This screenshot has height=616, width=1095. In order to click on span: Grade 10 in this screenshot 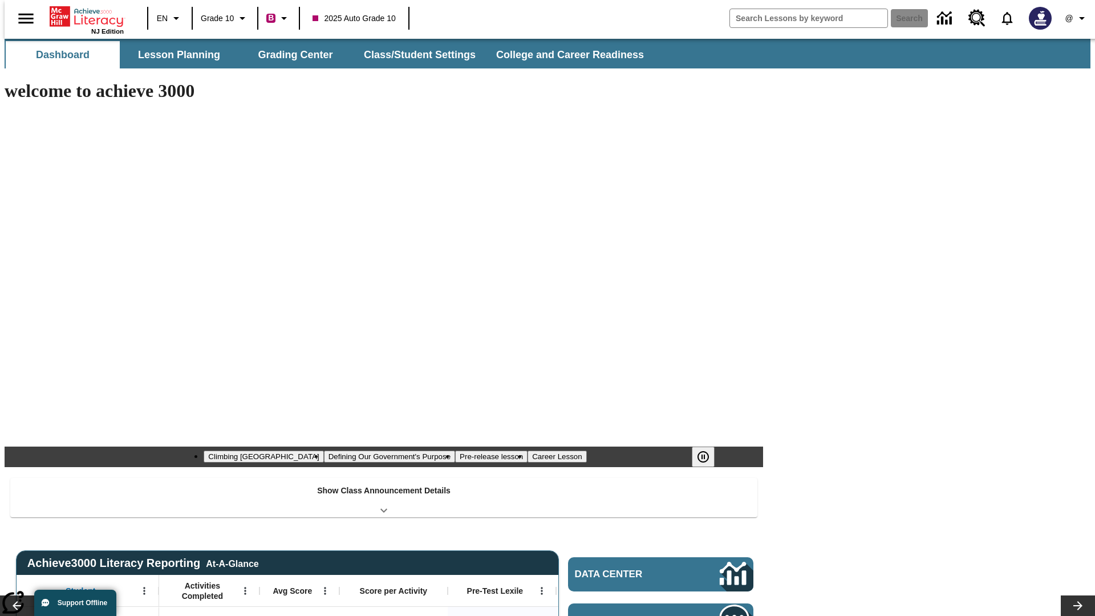, I will do `click(217, 18)`.